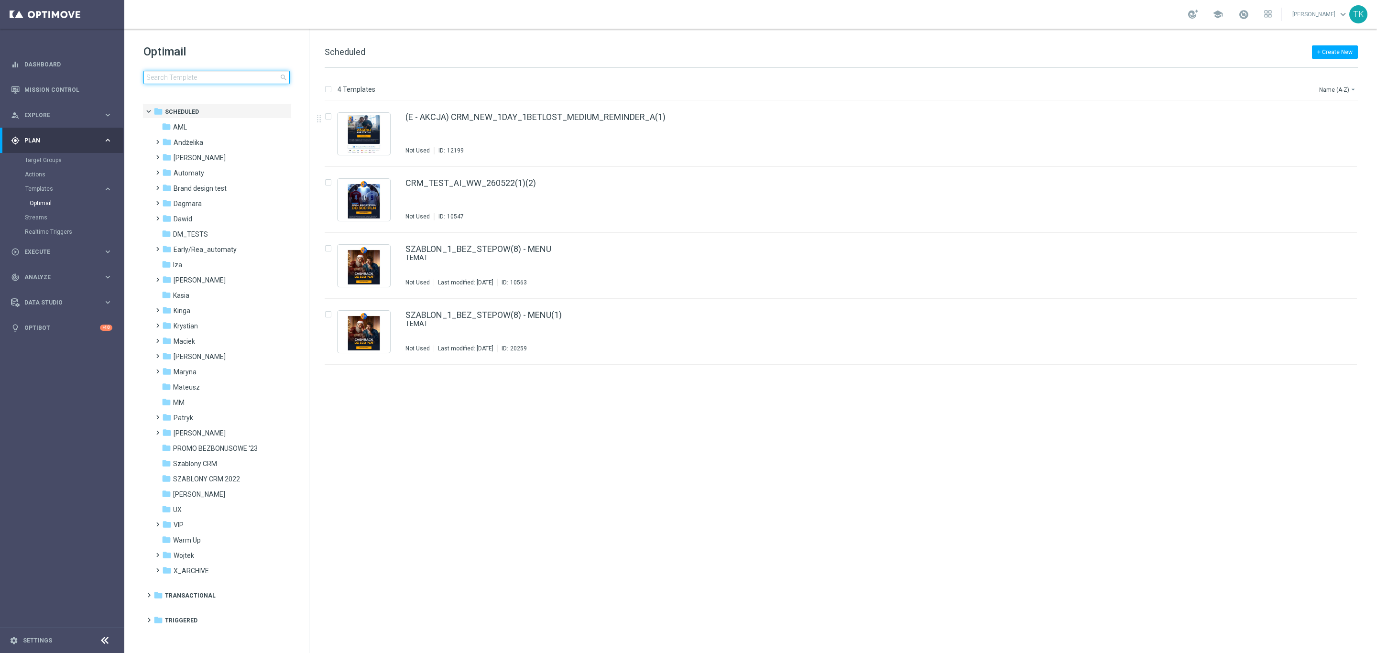  Describe the element at coordinates (183, 219) in the screenshot. I see `span: Dawid` at that location.